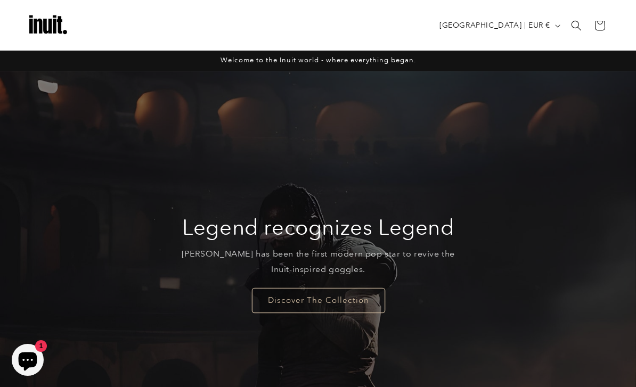  What do you see at coordinates (318, 60) in the screenshot?
I see `span: Welcome to the Inuit world - where everything began.` at bounding box center [318, 60].